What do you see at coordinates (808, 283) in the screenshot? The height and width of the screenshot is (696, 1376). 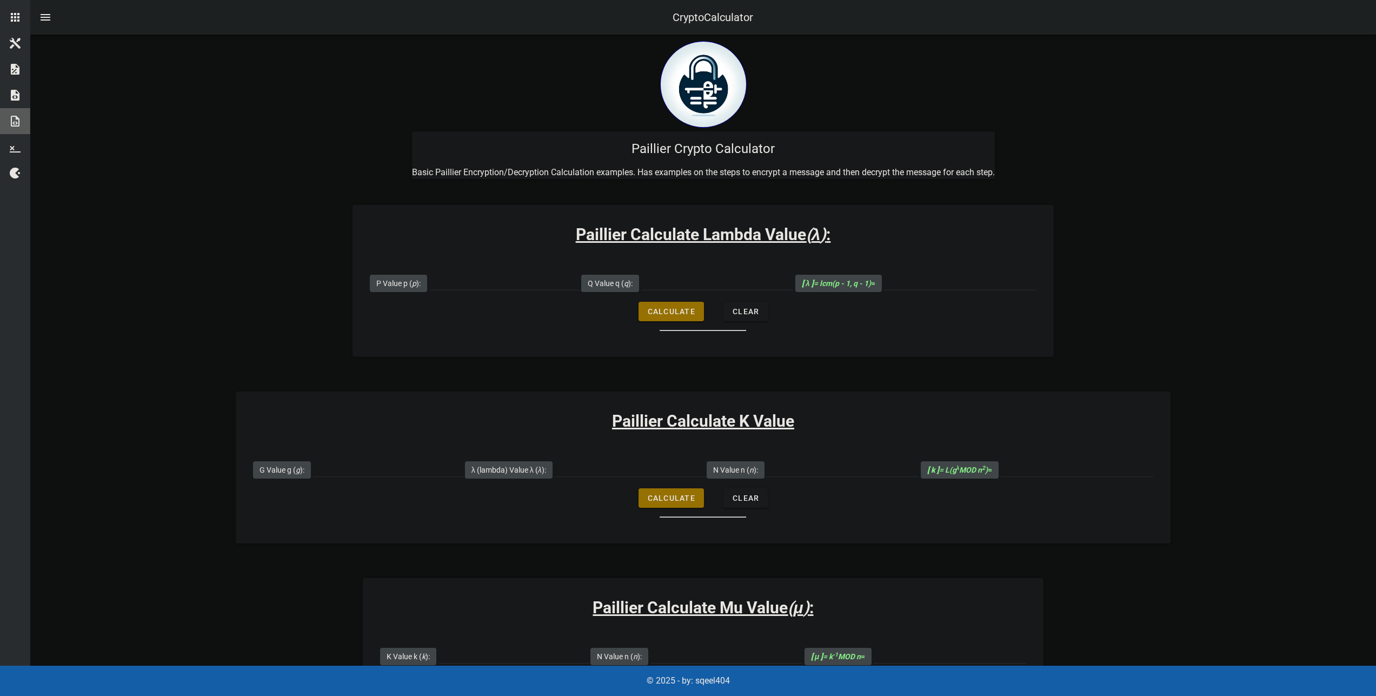 I see `b: [ λ ]` at bounding box center [808, 283].